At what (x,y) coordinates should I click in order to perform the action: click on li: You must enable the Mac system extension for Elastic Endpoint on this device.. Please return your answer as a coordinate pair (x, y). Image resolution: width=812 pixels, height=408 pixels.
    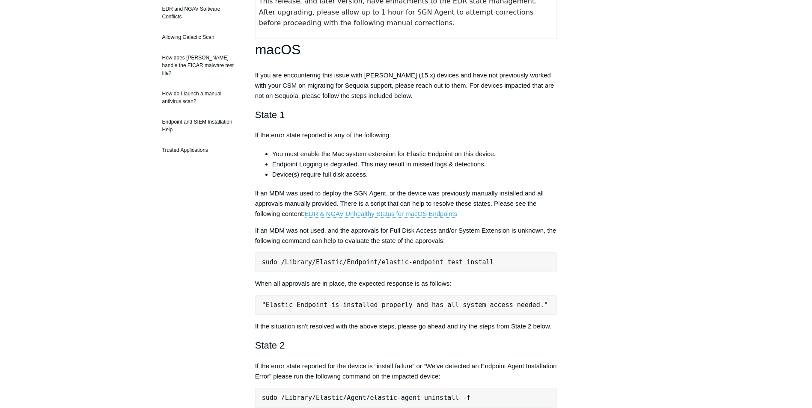
    Looking at the image, I should click on (415, 154).